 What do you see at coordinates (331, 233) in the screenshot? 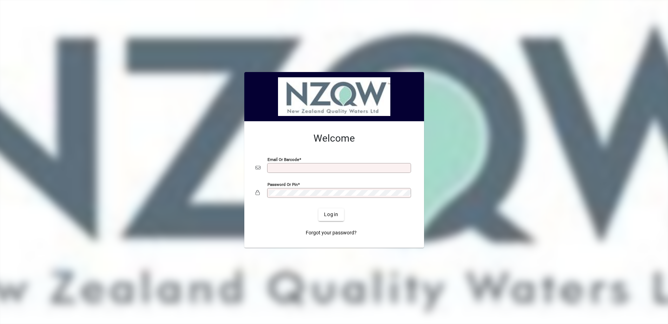
I see `a: Forgot your password?` at bounding box center [331, 233].